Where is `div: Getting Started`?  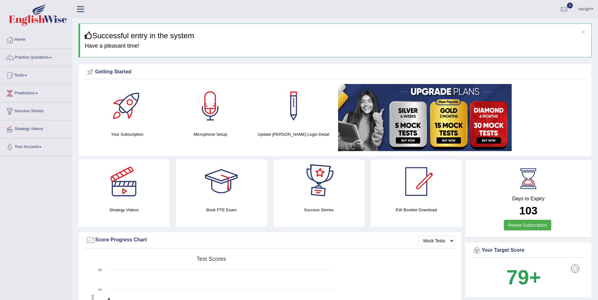 div: Getting Started is located at coordinates (335, 72).